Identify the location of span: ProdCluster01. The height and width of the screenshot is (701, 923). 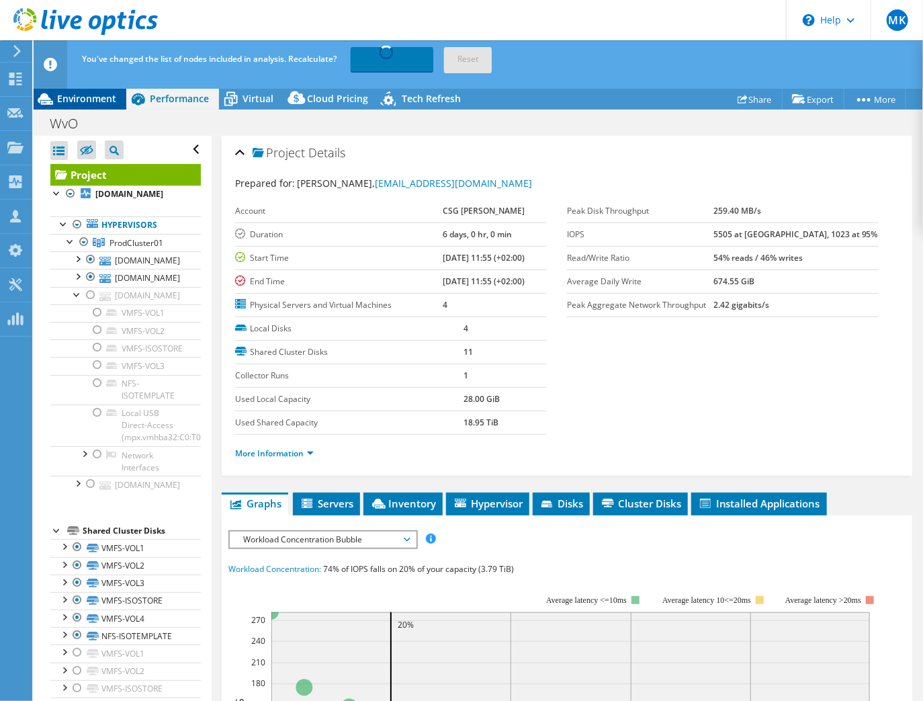
(136, 243).